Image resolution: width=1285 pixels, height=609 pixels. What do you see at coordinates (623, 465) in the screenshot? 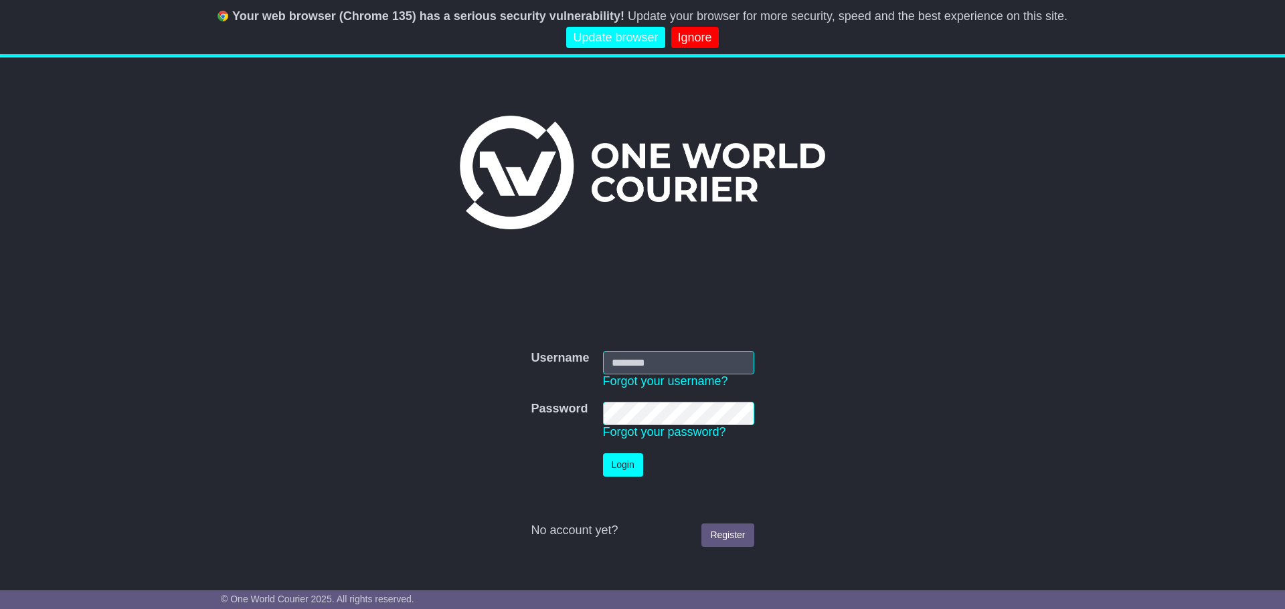
I see `button: Login` at bounding box center [623, 465].